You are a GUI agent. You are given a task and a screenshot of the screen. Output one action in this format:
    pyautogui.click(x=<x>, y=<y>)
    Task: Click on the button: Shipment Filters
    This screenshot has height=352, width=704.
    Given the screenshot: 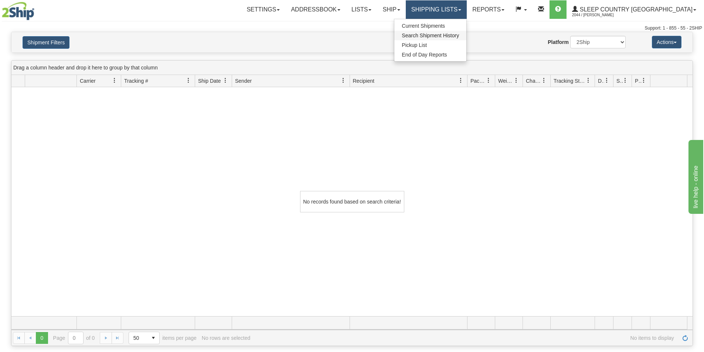 What is the action you would take?
    pyautogui.click(x=46, y=42)
    